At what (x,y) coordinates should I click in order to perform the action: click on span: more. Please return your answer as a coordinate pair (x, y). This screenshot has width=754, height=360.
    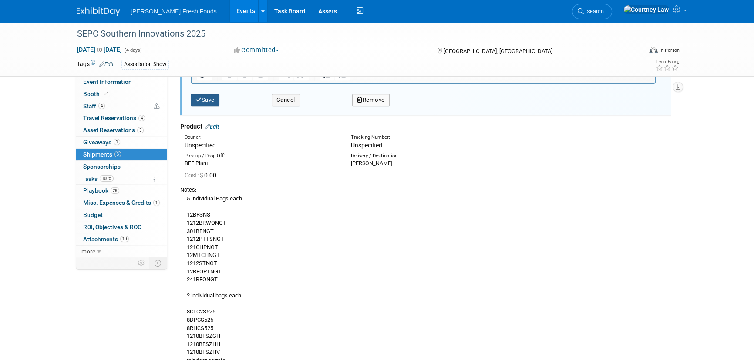
    Looking at the image, I should click on (88, 252).